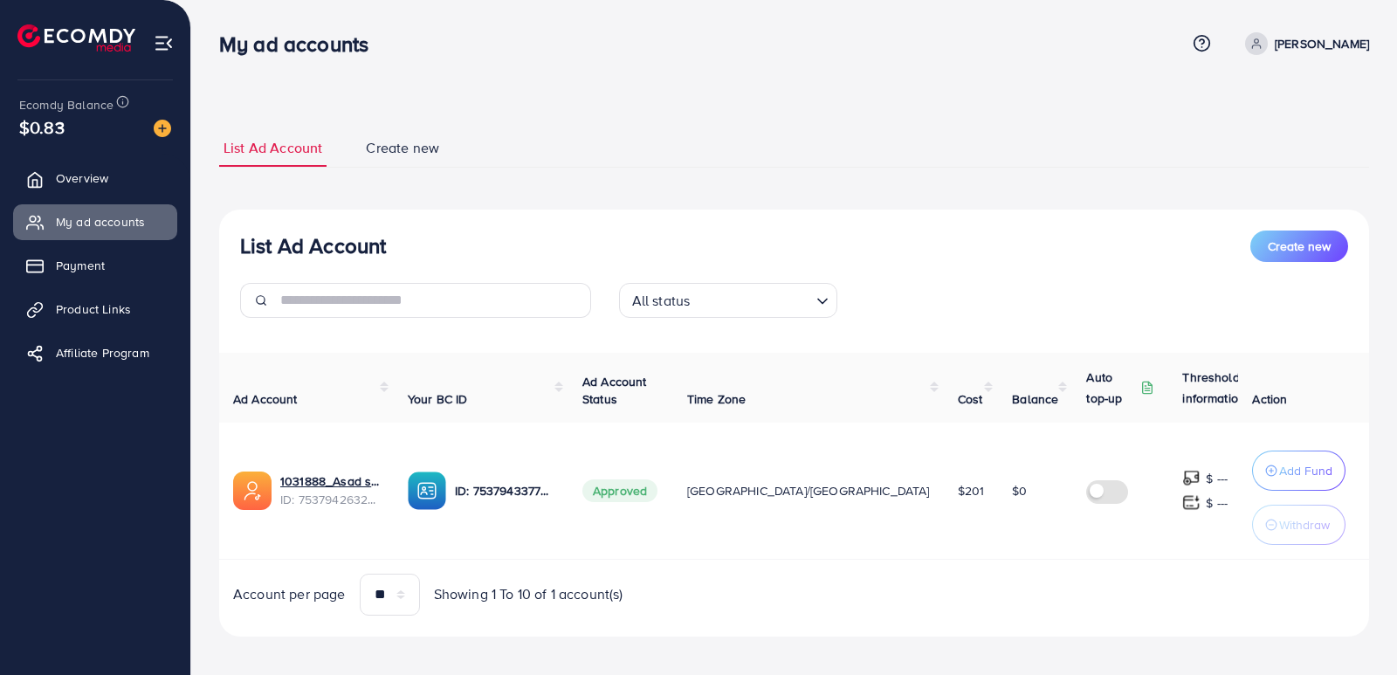  What do you see at coordinates (265, 399) in the screenshot?
I see `span: Ad Account` at bounding box center [265, 399].